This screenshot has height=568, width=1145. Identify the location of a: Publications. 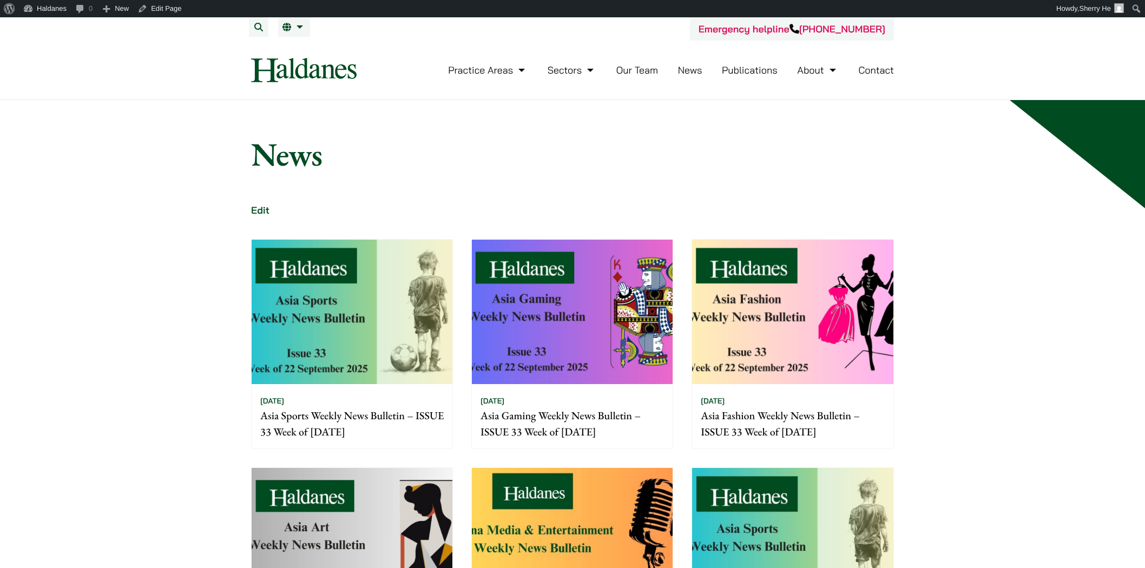
(750, 70).